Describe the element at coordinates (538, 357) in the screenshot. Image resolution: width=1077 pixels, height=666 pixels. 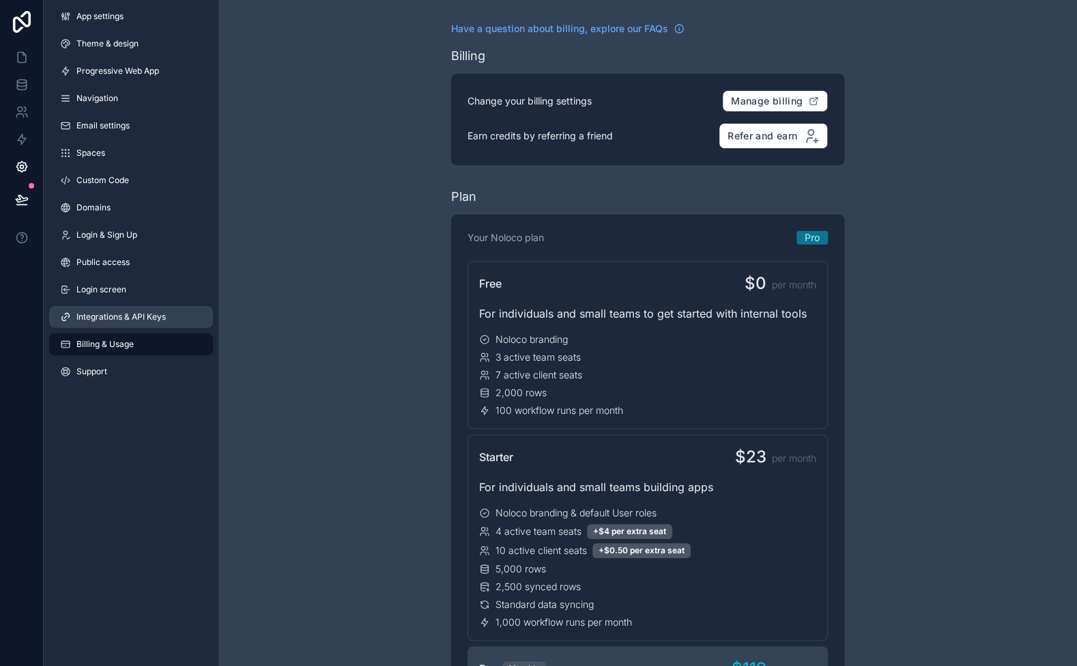
I see `span: 3 active team seats` at that location.